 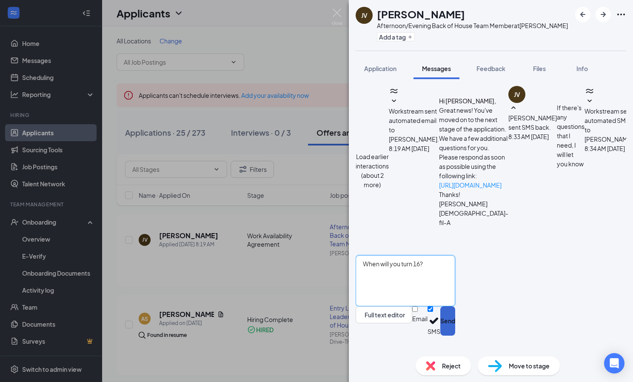 I want to click on span: Feedback, so click(x=491, y=68).